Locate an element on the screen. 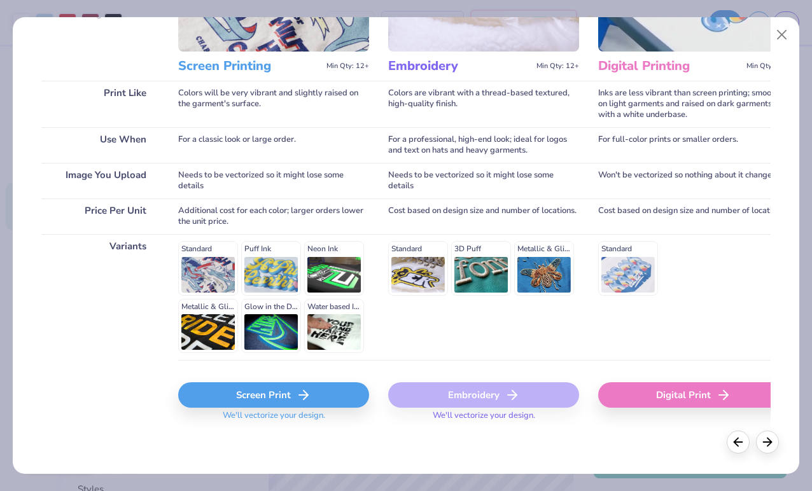  div: Won't be vectorized so nothing about it changes is located at coordinates (693, 181).